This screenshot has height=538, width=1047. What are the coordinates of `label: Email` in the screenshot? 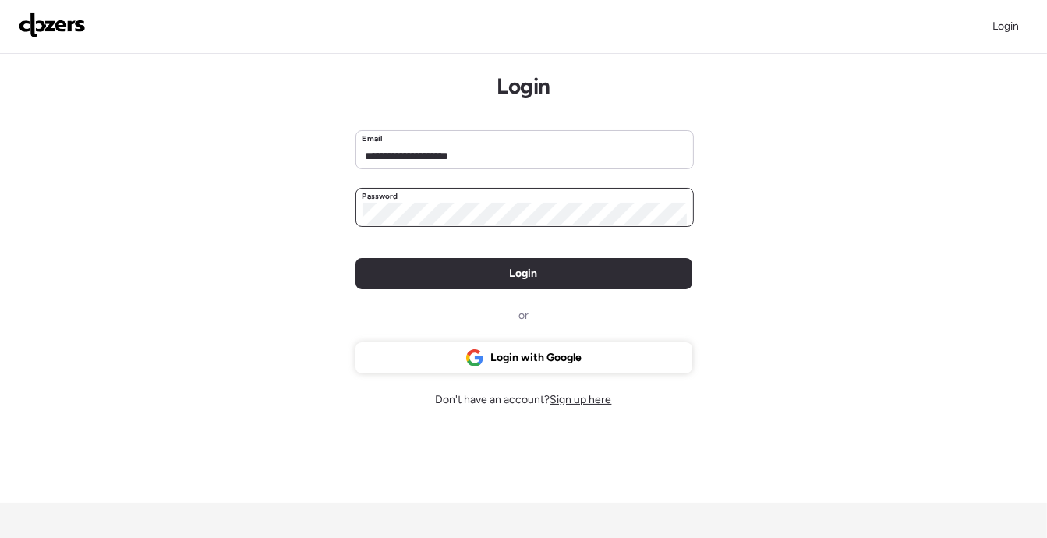 It's located at (373, 139).